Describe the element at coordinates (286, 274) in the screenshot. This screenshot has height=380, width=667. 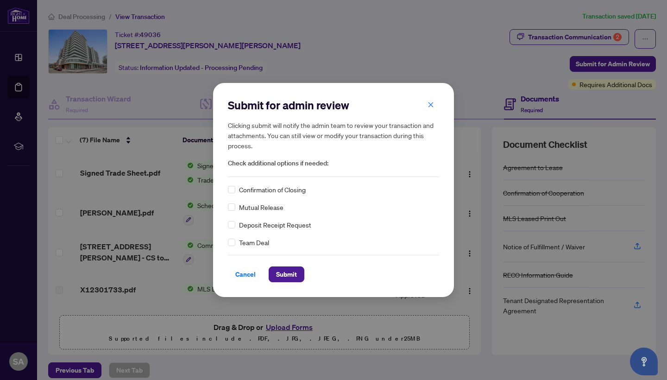
I see `button: Submit` at that location.